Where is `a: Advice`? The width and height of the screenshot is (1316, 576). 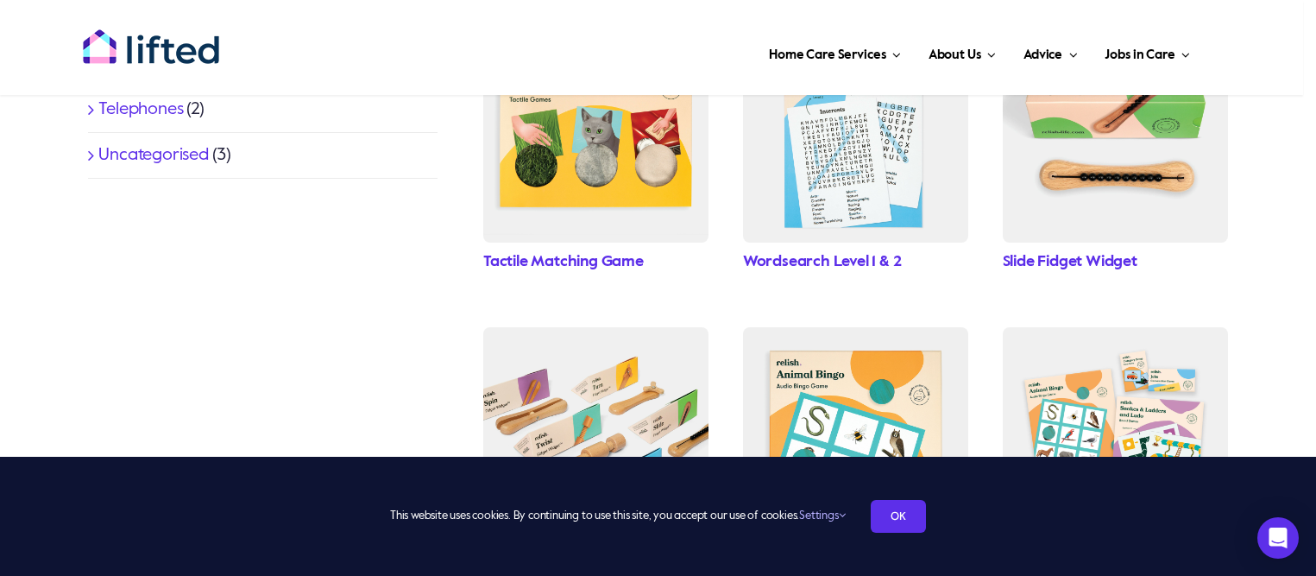 a: Advice is located at coordinates (1050, 52).